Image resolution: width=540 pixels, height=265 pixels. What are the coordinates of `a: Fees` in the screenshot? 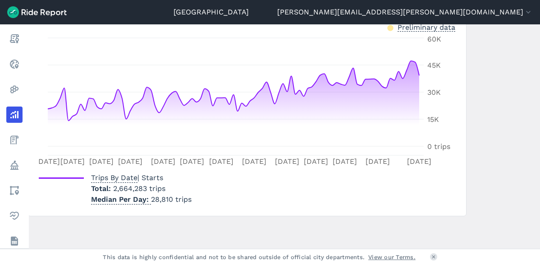 It's located at (14, 140).